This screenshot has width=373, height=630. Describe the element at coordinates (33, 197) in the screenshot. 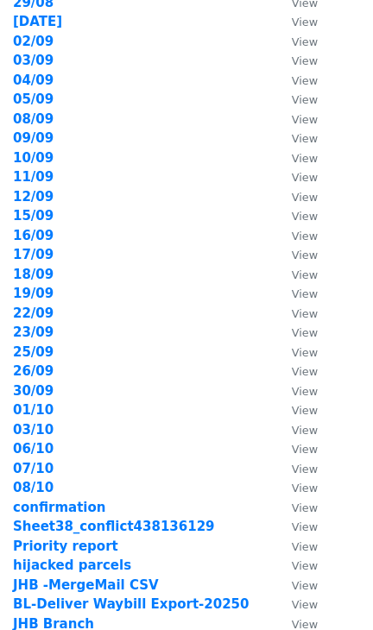

I see `strong: 12/09` at that location.